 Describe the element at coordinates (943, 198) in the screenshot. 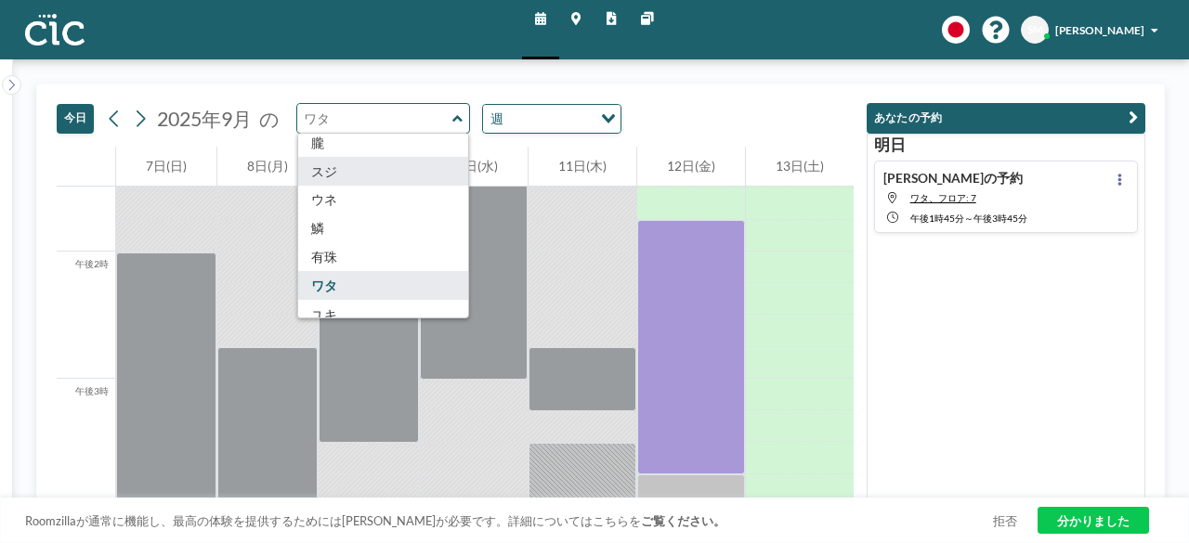

I see `font: ワタ、フロア: 7` at that location.